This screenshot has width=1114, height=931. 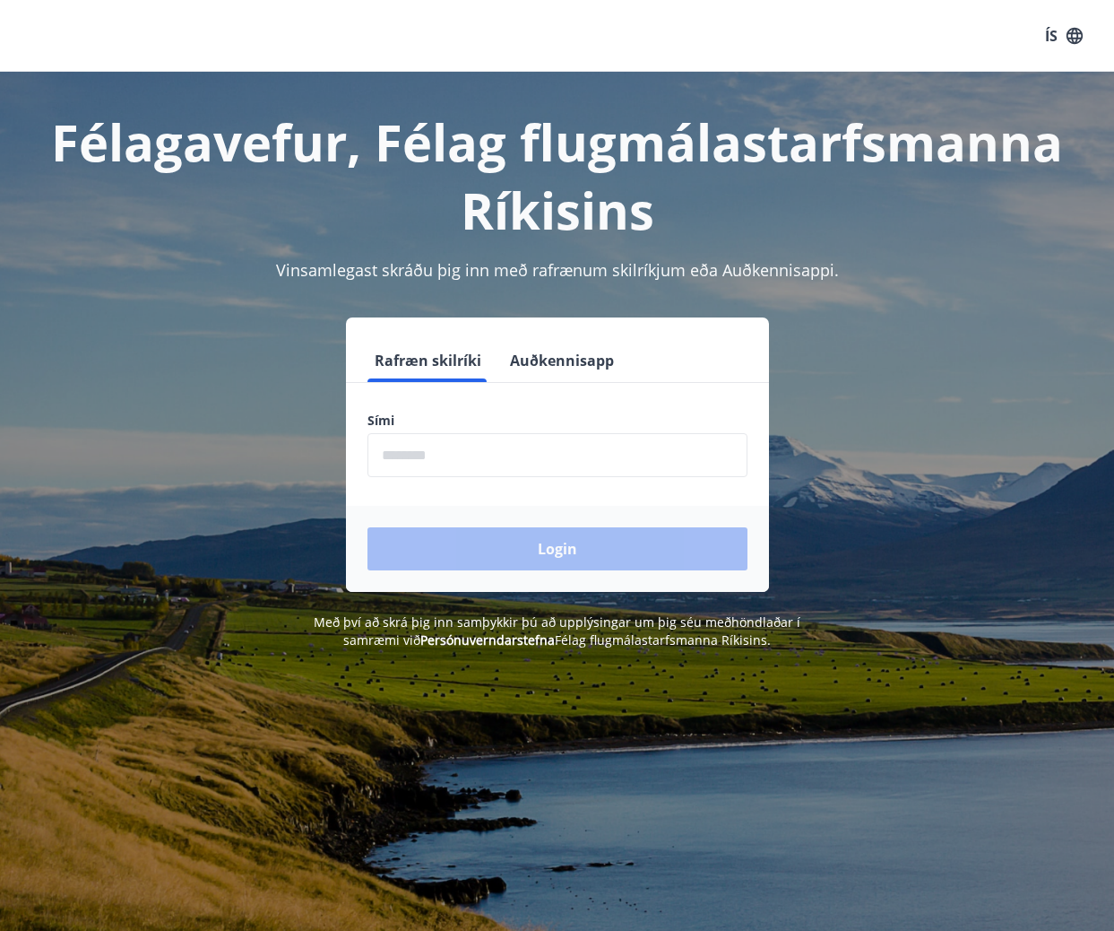 I want to click on button: Rafræn skilríki, so click(x=428, y=360).